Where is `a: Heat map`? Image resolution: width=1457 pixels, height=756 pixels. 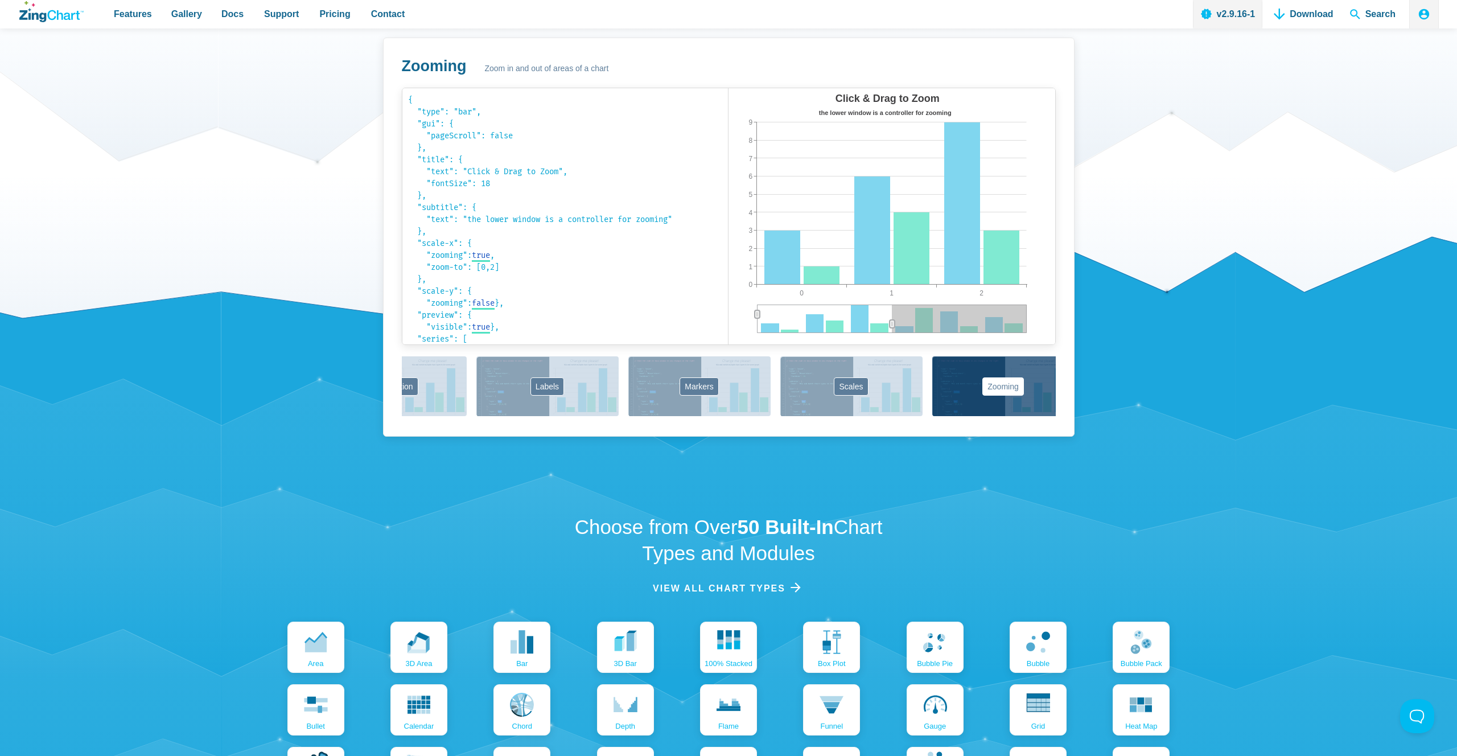 a: Heat map is located at coordinates (1141, 710).